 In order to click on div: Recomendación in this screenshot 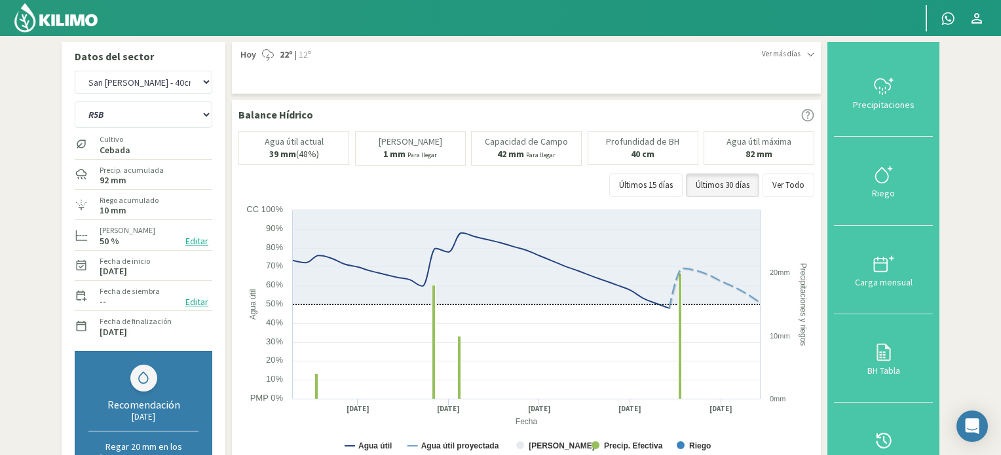, I will do `click(143, 405)`.